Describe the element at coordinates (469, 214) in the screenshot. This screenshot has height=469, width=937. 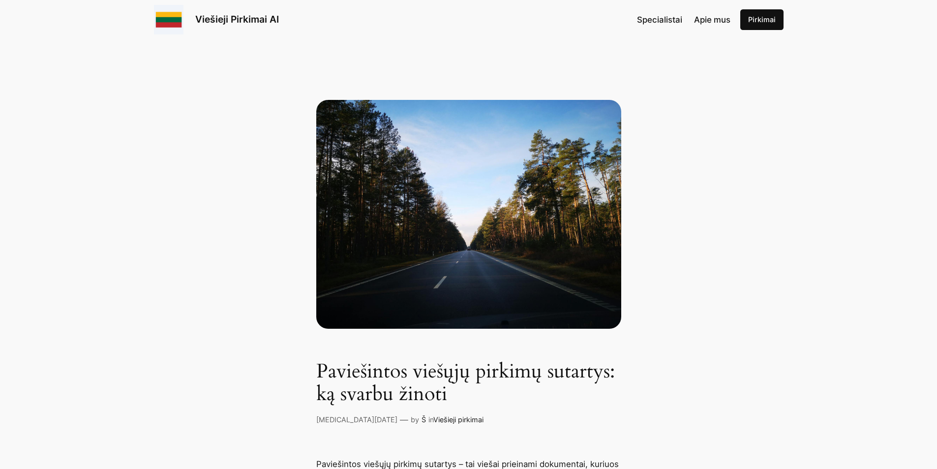
I see `asphalt road in between trees` at that location.